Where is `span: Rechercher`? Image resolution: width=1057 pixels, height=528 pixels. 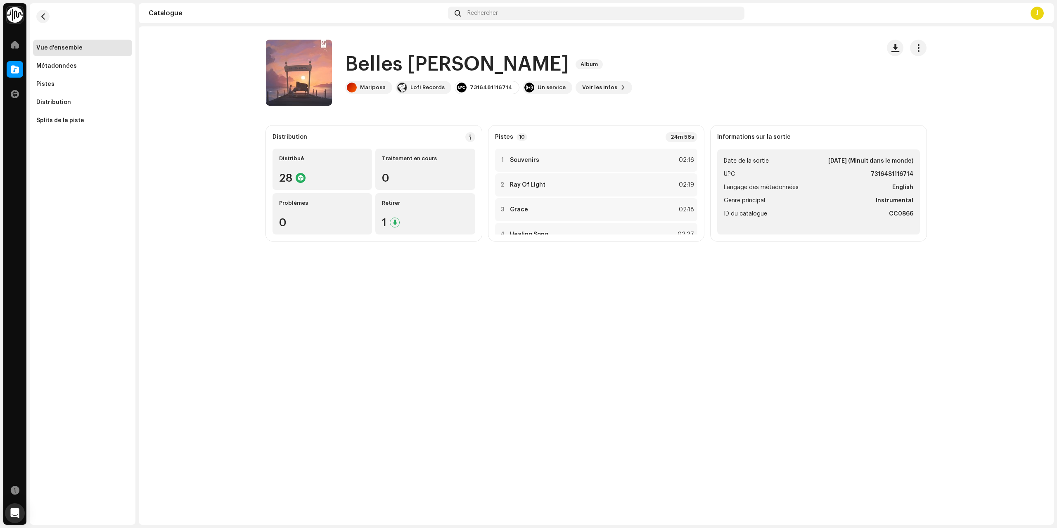 span: Rechercher is located at coordinates (483, 13).